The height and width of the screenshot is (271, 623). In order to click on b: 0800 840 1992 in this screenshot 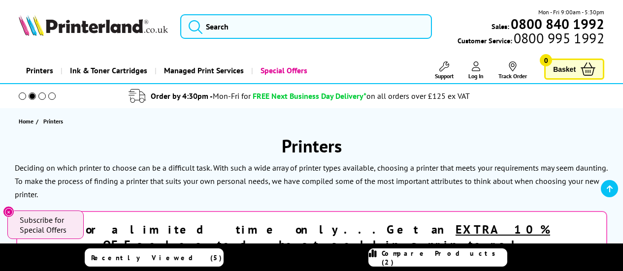, I will do `click(557, 24)`.